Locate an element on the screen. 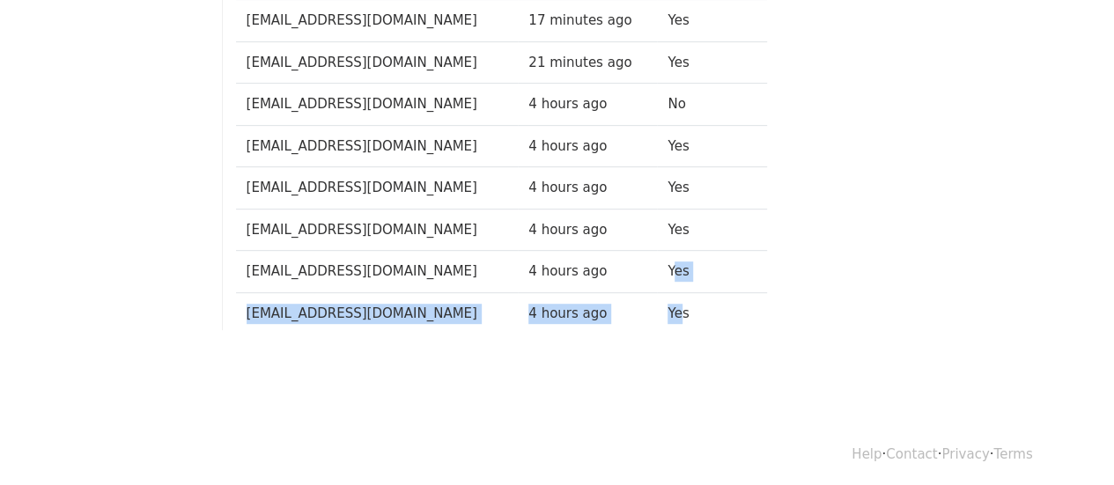  td: 21 minutes ago is located at coordinates (587, 63).